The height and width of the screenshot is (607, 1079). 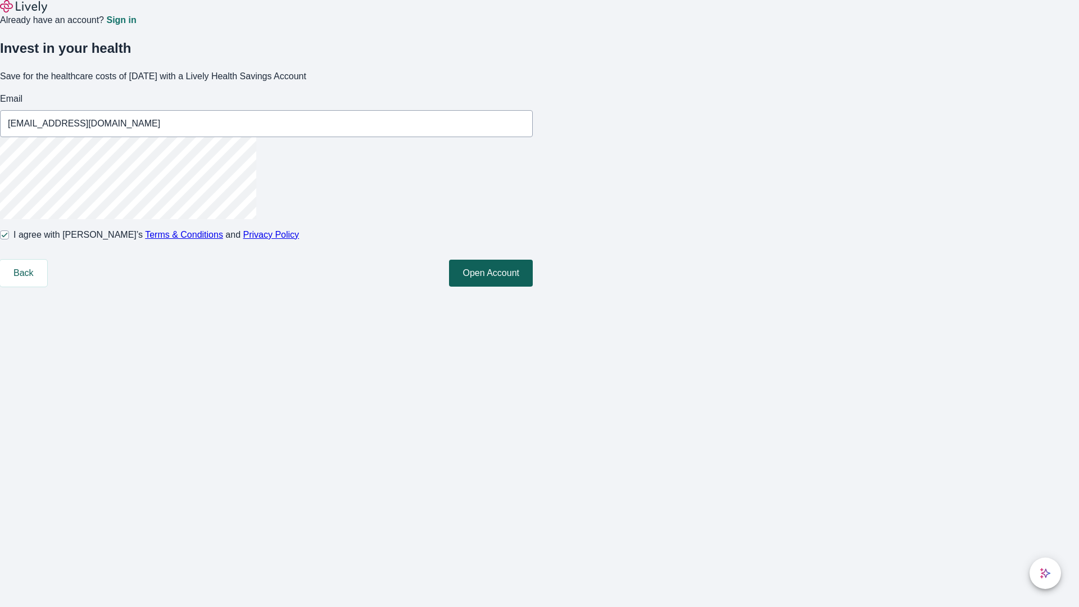 I want to click on button: chat, so click(x=1045, y=573).